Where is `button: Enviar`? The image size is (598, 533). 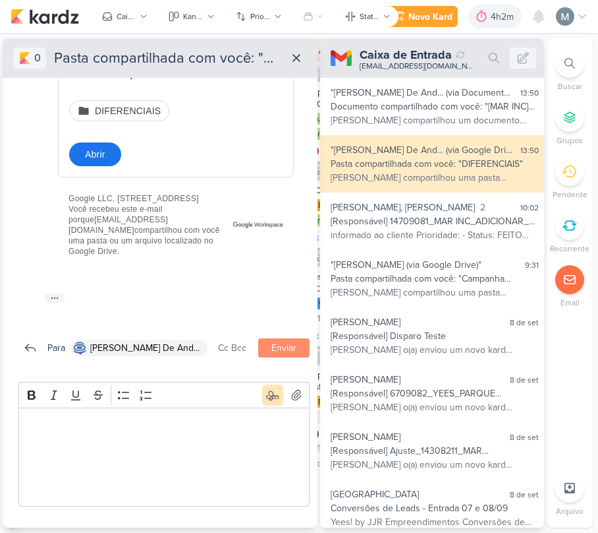 button: Enviar is located at coordinates (284, 347).